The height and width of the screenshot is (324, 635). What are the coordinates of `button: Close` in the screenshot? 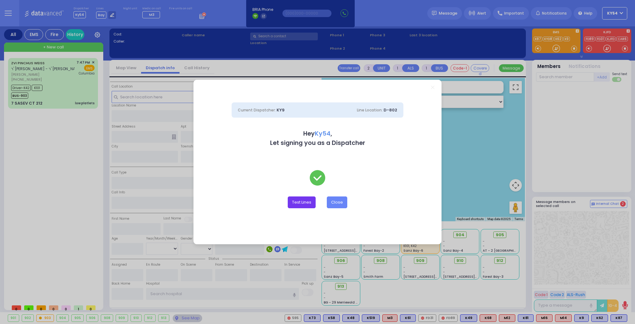 It's located at (337, 202).